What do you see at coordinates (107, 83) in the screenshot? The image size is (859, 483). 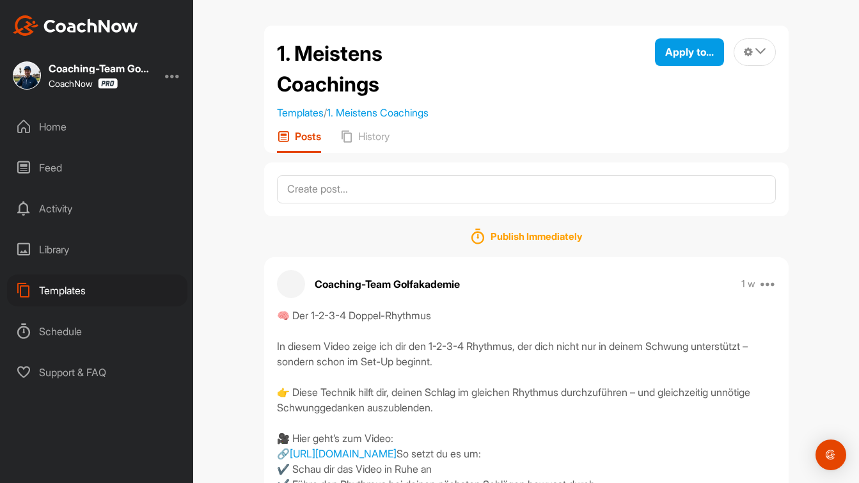 I see `img: CoachNow Pro` at bounding box center [107, 83].